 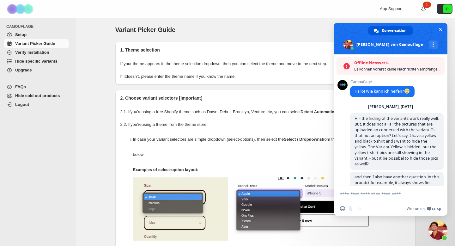 I want to click on span: Es können vorerst keine Nachrichten empfangen oder gesendet werden., so click(x=398, y=69).